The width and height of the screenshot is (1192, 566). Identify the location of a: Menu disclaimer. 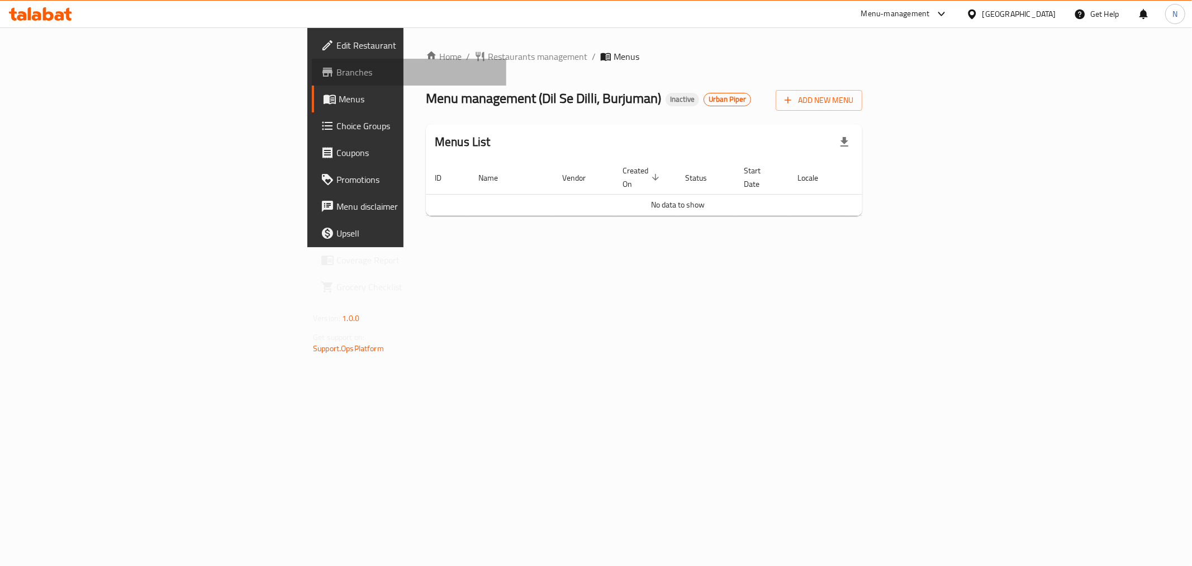
(409, 206).